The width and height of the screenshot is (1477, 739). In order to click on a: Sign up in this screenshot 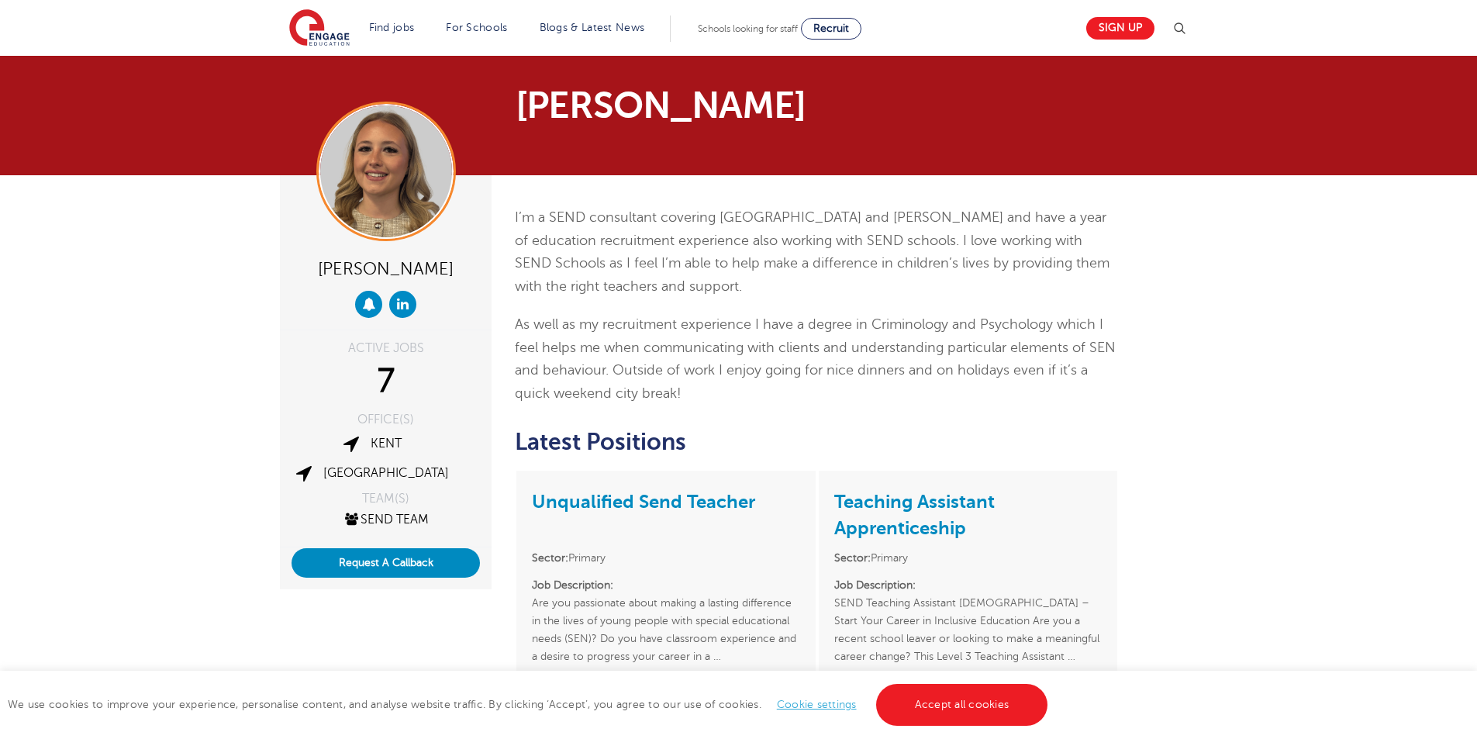, I will do `click(1120, 28)`.